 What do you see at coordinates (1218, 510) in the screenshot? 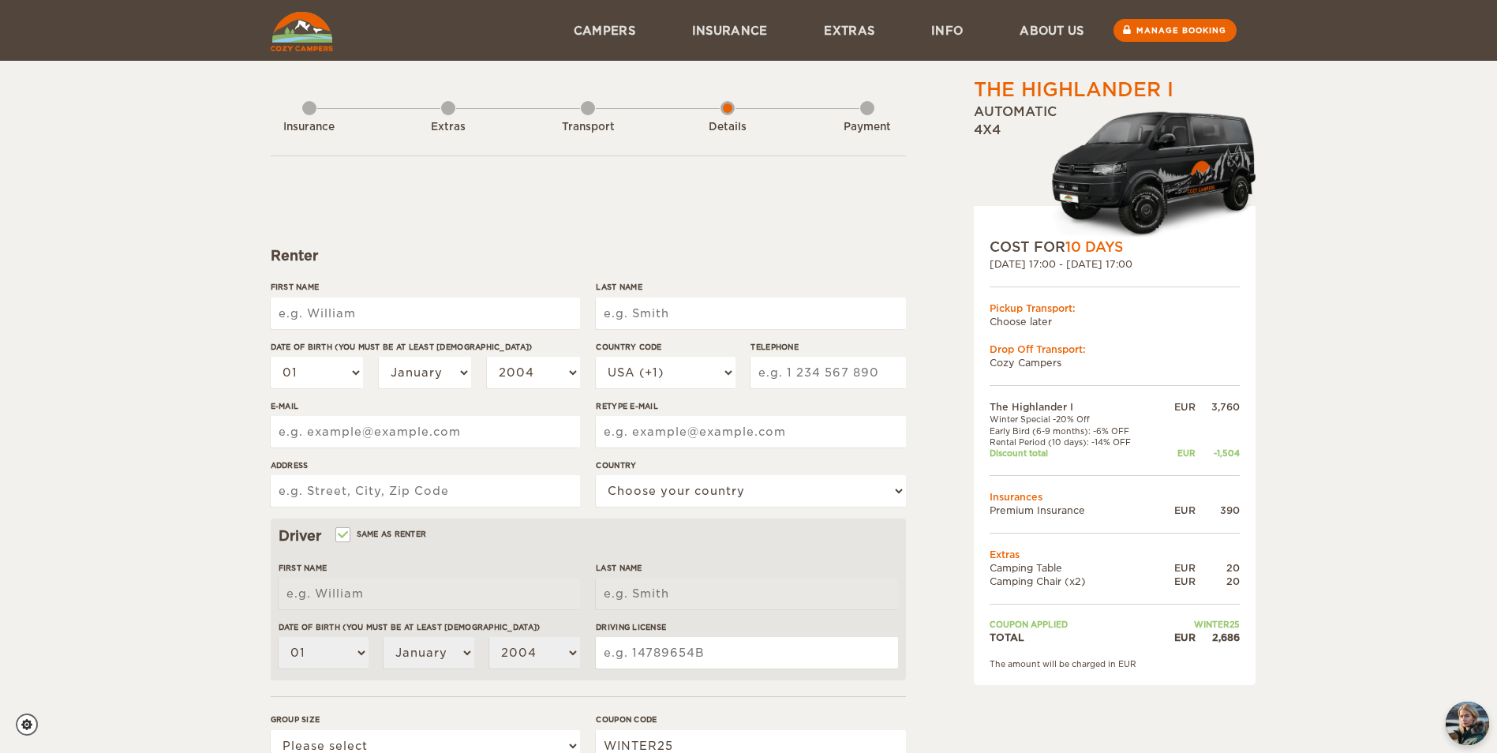
I see `div: 390` at bounding box center [1218, 510].